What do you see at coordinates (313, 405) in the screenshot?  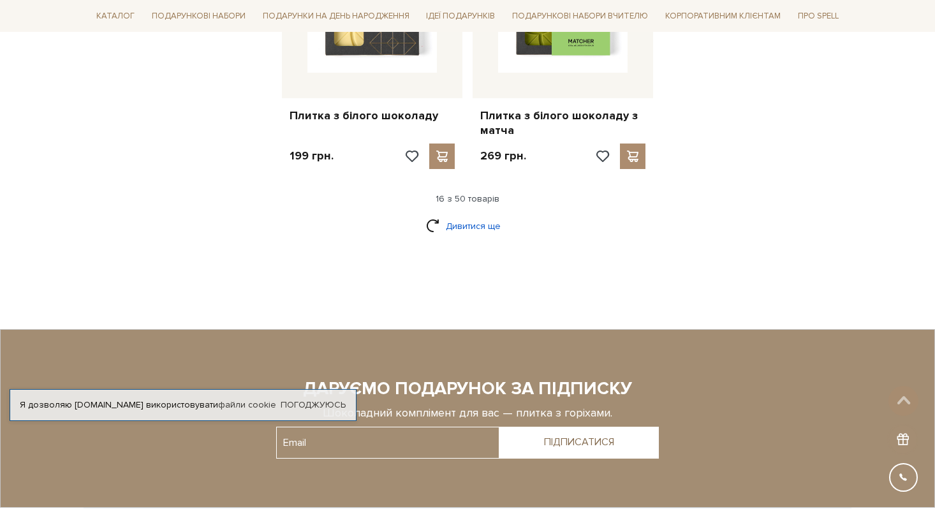 I see `a: Погоджуюсь` at bounding box center [313, 405].